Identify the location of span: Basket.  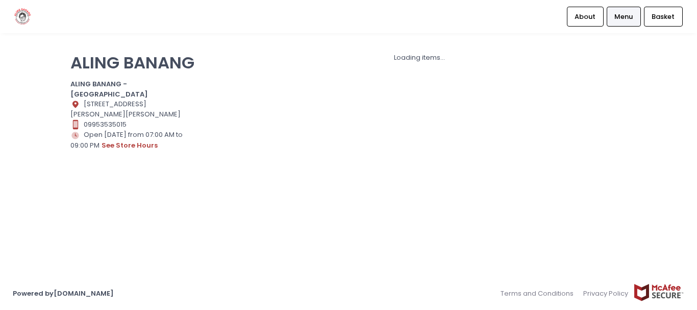
(663, 17).